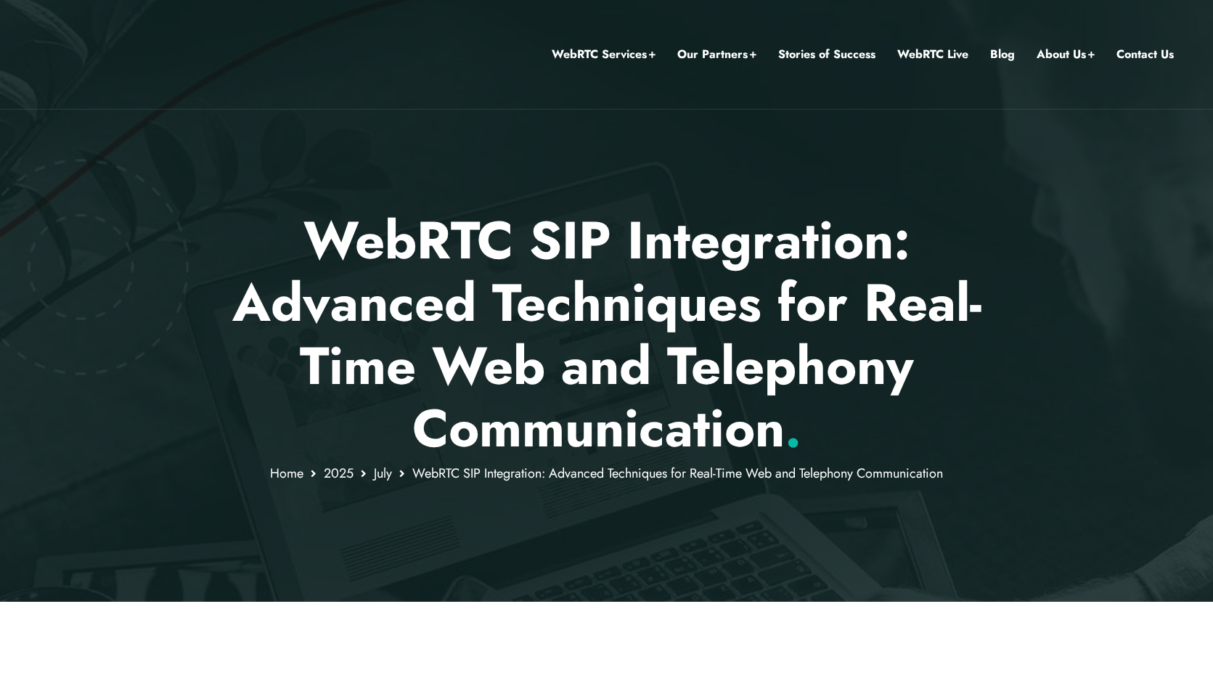 The width and height of the screenshot is (1213, 678). Describe the element at coordinates (606, 335) in the screenshot. I see `h1: WebRTC SIP Integration: Advanced Techniques for Real-Time Web and Telephony Communication` at that location.